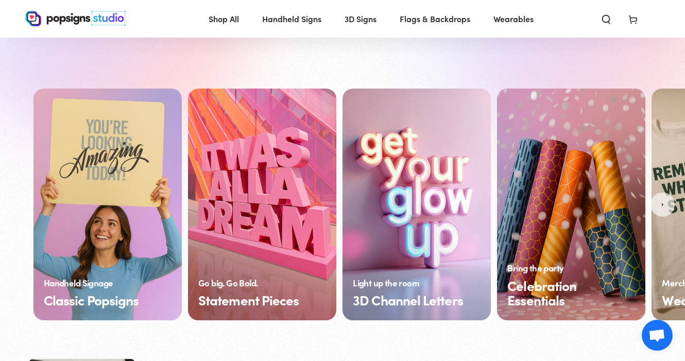 Image resolution: width=685 pixels, height=361 pixels. What do you see at coordinates (435, 19) in the screenshot?
I see `a: Flags & Backdrops` at bounding box center [435, 19].